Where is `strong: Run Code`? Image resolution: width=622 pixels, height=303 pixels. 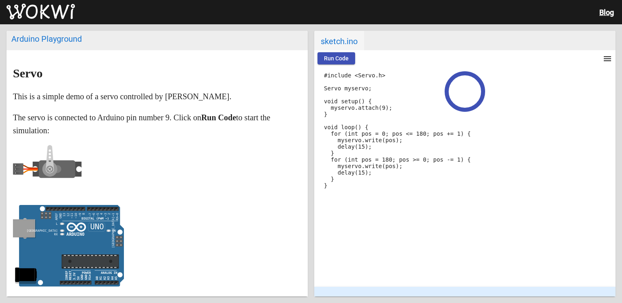
strong: Run Code is located at coordinates (219, 117).